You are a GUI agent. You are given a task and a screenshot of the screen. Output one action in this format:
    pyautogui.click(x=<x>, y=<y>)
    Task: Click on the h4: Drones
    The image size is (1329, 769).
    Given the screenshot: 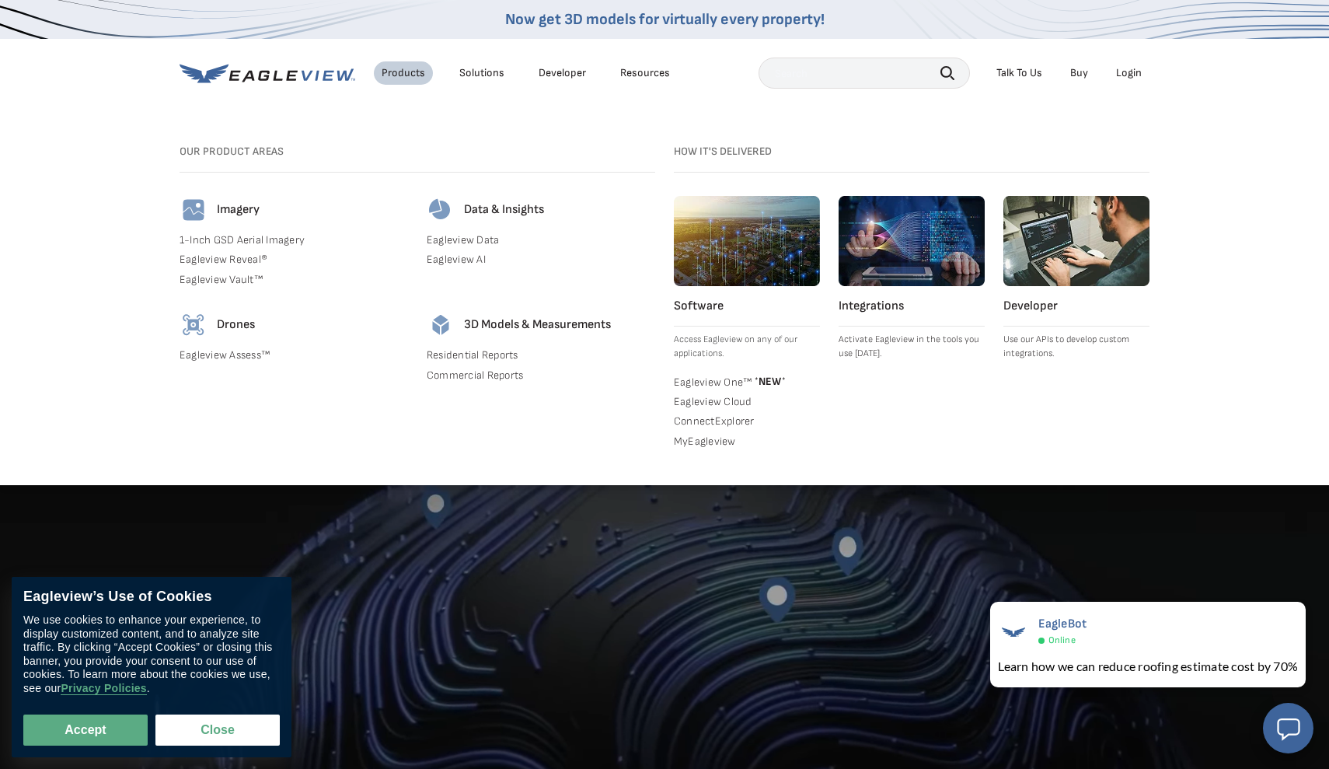 What is the action you would take?
    pyautogui.click(x=236, y=325)
    